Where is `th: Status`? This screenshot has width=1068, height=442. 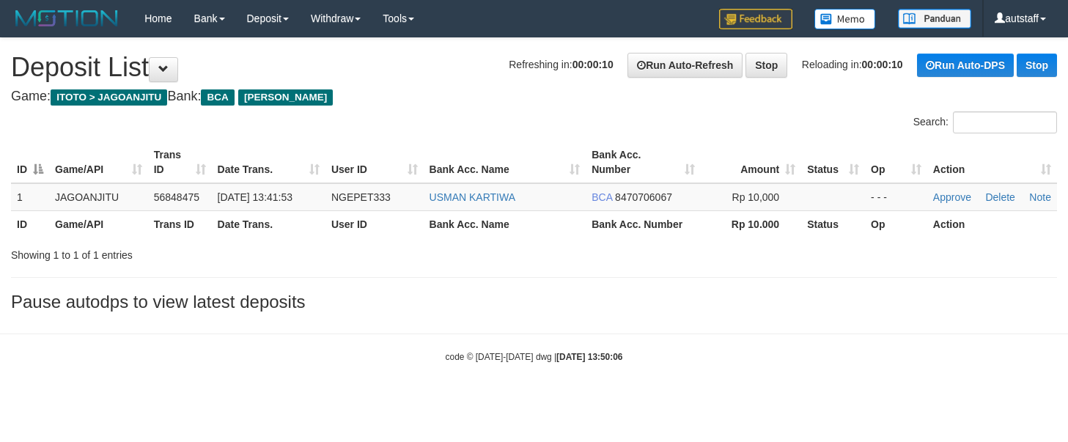 th: Status is located at coordinates (832, 223).